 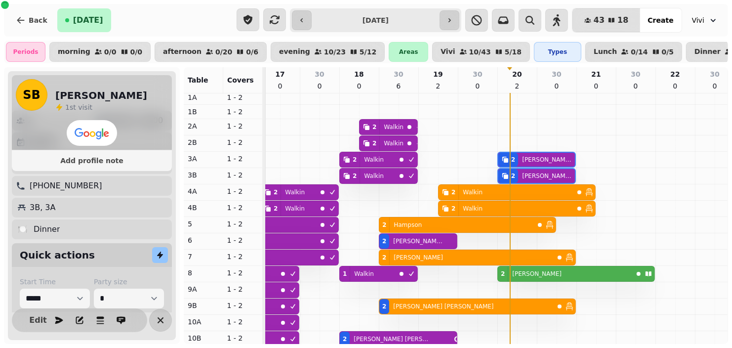 I want to click on p: Dinner, so click(x=708, y=52).